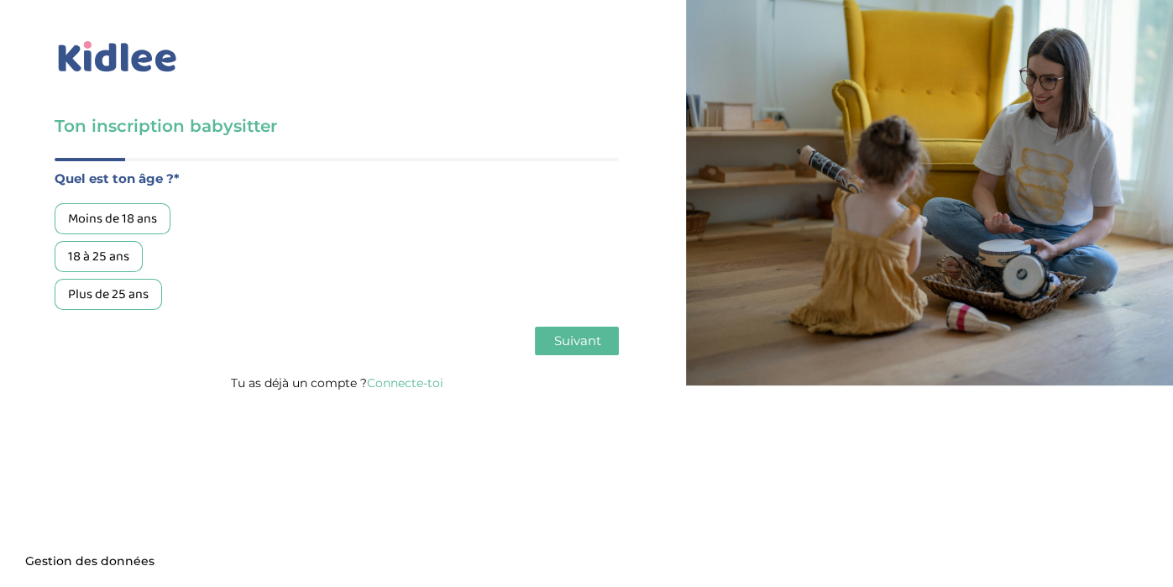 Image resolution: width=1173 pixels, height=587 pixels. Describe the element at coordinates (98, 256) in the screenshot. I see `div: 18 à 25 ans` at that location.